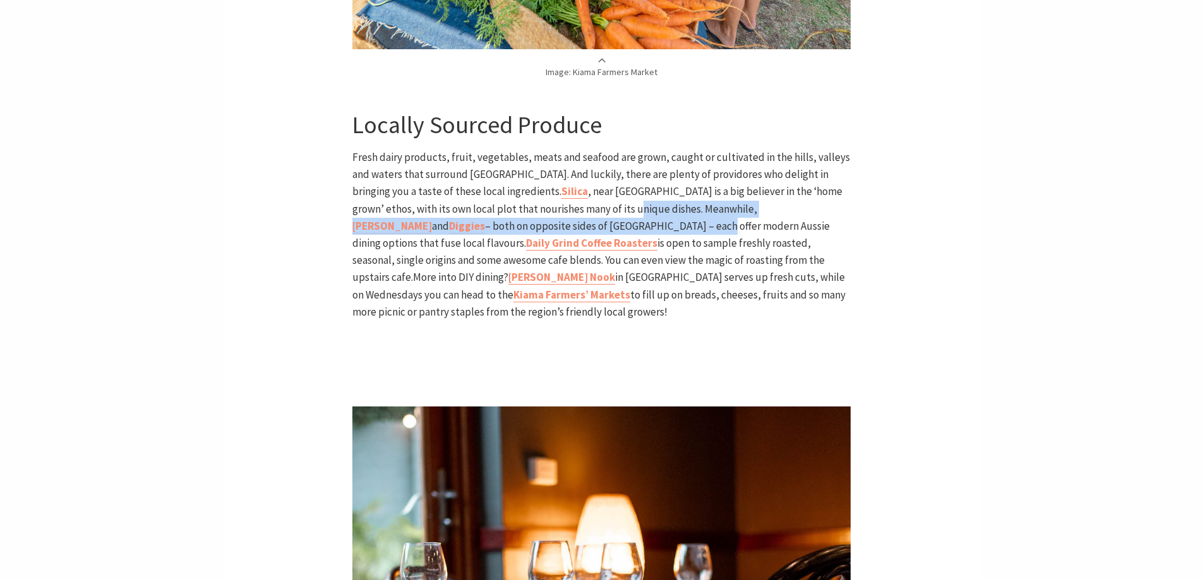 The width and height of the screenshot is (1203, 580). I want to click on b: Diggies, so click(467, 226).